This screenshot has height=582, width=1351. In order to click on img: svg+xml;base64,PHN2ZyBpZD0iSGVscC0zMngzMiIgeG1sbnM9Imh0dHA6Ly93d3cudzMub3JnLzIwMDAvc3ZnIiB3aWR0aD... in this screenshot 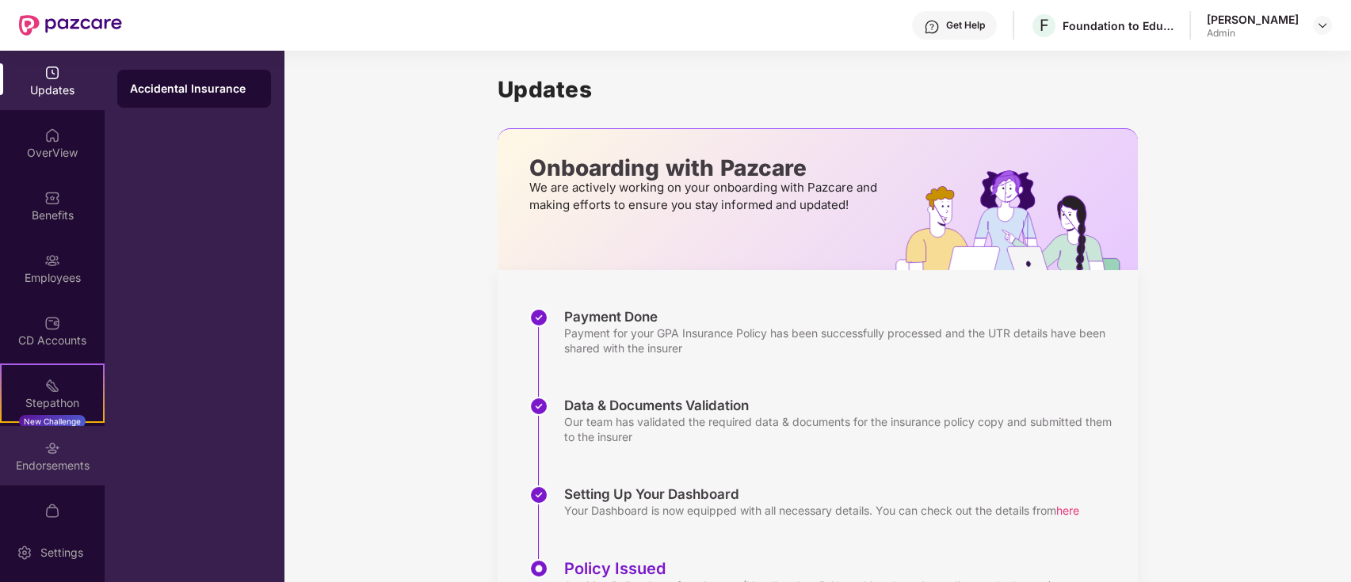, I will do `click(932, 27)`.